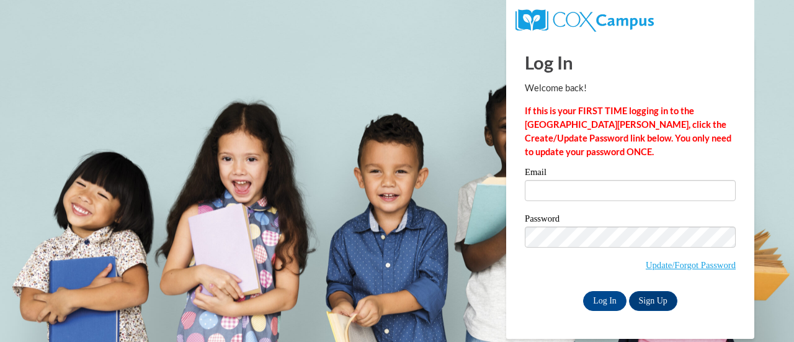 This screenshot has width=794, height=342. Describe the element at coordinates (631, 174) in the screenshot. I see `label: Email` at that location.